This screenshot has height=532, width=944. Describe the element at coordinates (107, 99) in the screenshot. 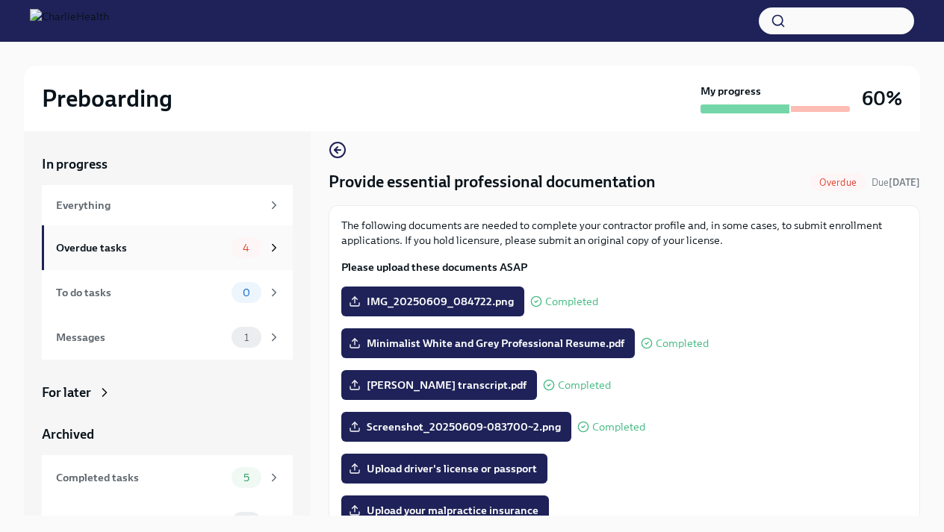

I see `h2: Preboarding` at that location.